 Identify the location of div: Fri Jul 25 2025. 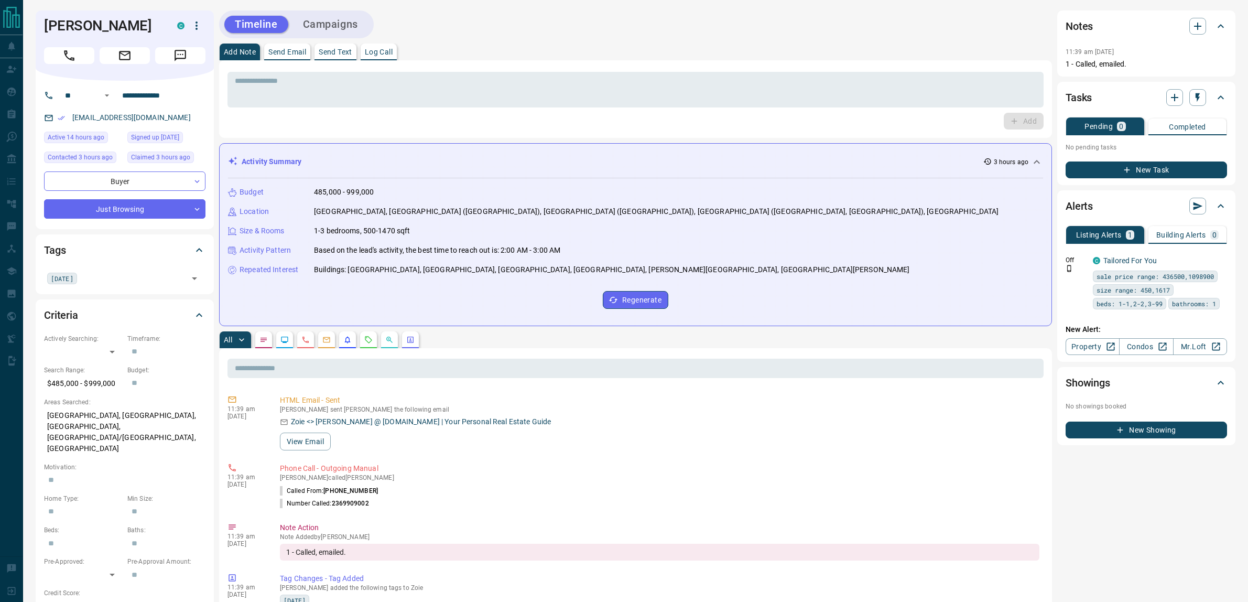
(166, 139).